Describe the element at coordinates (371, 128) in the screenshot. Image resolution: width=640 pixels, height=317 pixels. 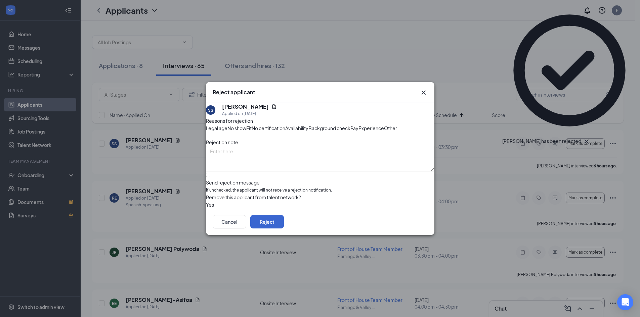
I see `span: Experience` at that location.